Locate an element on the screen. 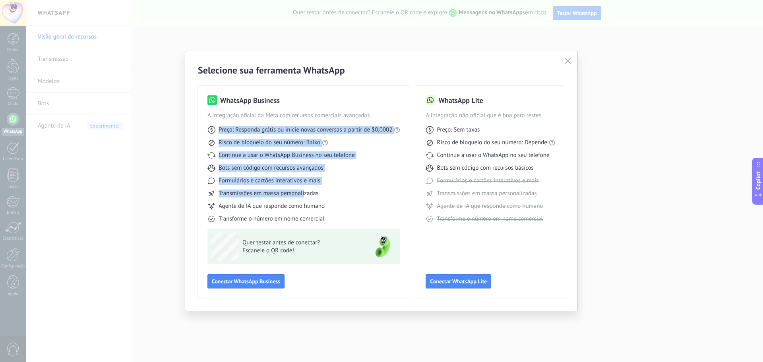  h2: Selecione sua ferramenta WhatsApp is located at coordinates (381, 70).